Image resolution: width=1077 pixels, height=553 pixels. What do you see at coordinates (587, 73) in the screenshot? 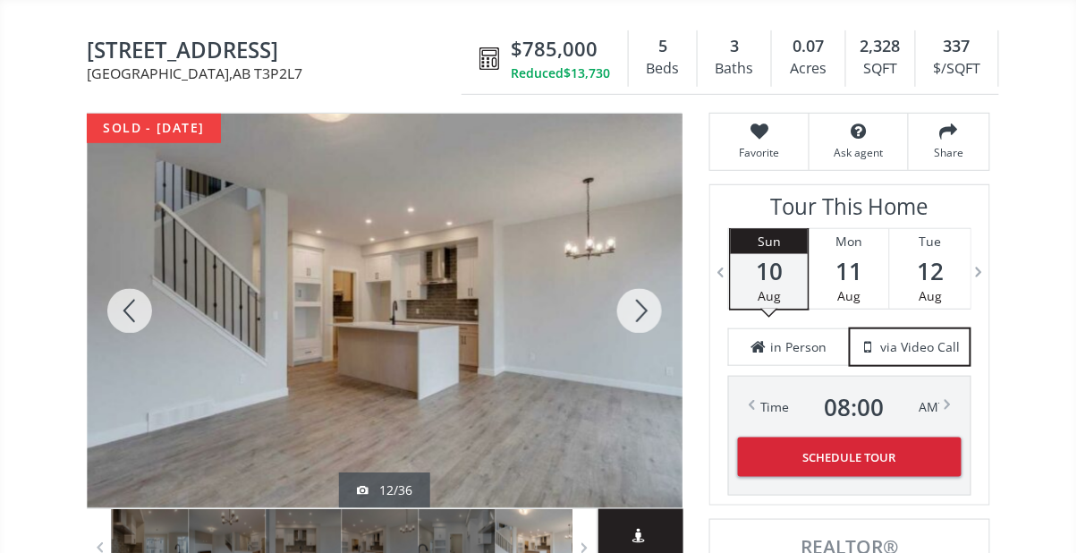
I see `span: $13,730` at bounding box center [587, 73].